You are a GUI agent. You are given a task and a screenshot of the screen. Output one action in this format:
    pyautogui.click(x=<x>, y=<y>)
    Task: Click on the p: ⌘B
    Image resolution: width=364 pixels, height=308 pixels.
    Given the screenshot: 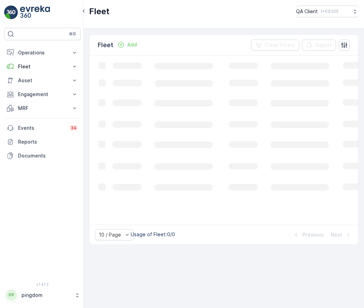 What is the action you would take?
    pyautogui.click(x=72, y=34)
    